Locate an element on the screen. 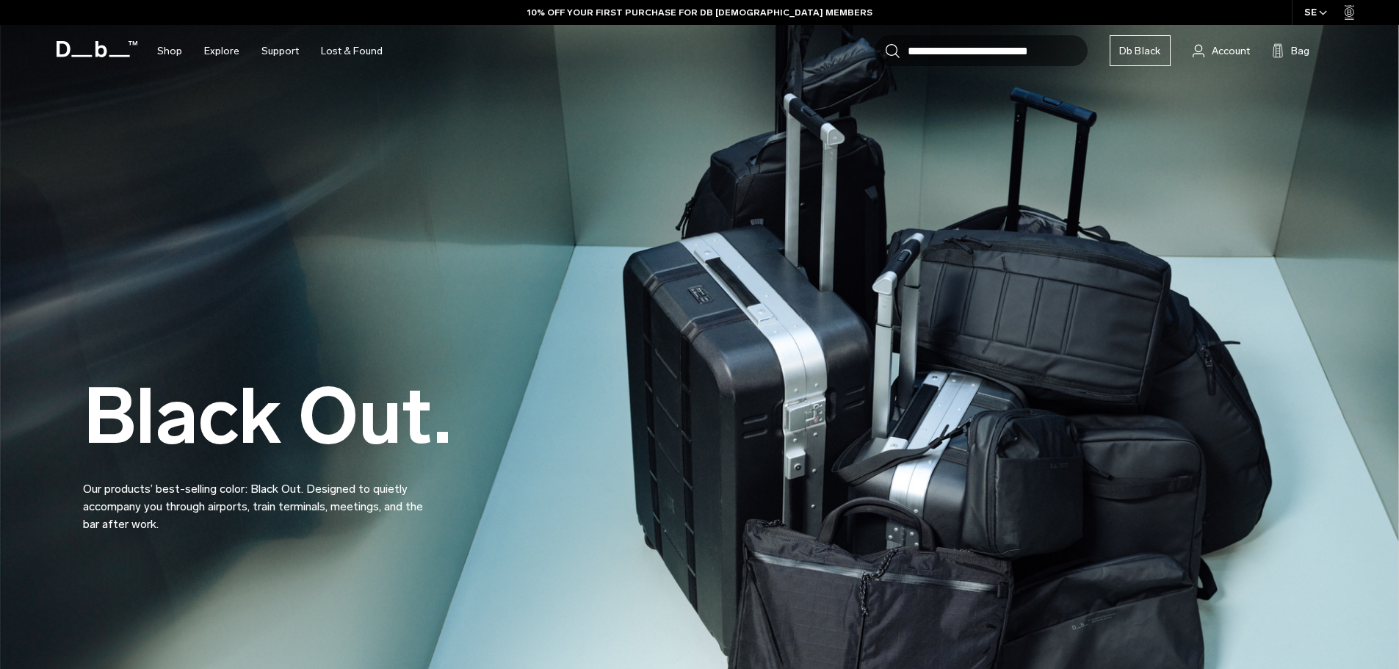 This screenshot has height=669, width=1399. span: Account is located at coordinates (1231, 51).